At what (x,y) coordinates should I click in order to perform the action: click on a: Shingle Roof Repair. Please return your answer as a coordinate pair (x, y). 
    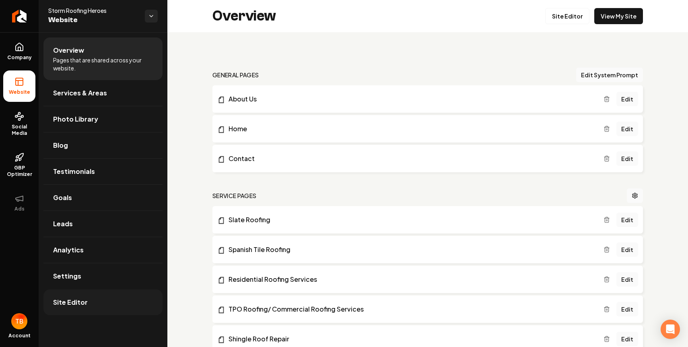
    Looking at the image, I should click on (411, 339).